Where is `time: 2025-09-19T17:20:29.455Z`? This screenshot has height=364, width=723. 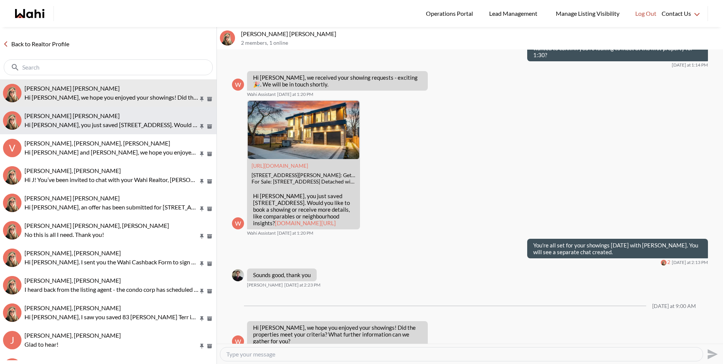
time: 2025-09-19T17:20:29.455Z is located at coordinates (295, 233).